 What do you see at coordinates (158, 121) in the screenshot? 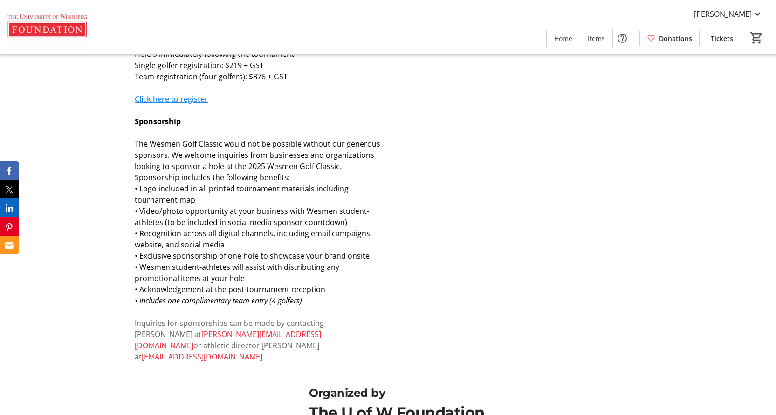
I see `strong: Sponsorship` at bounding box center [158, 121].